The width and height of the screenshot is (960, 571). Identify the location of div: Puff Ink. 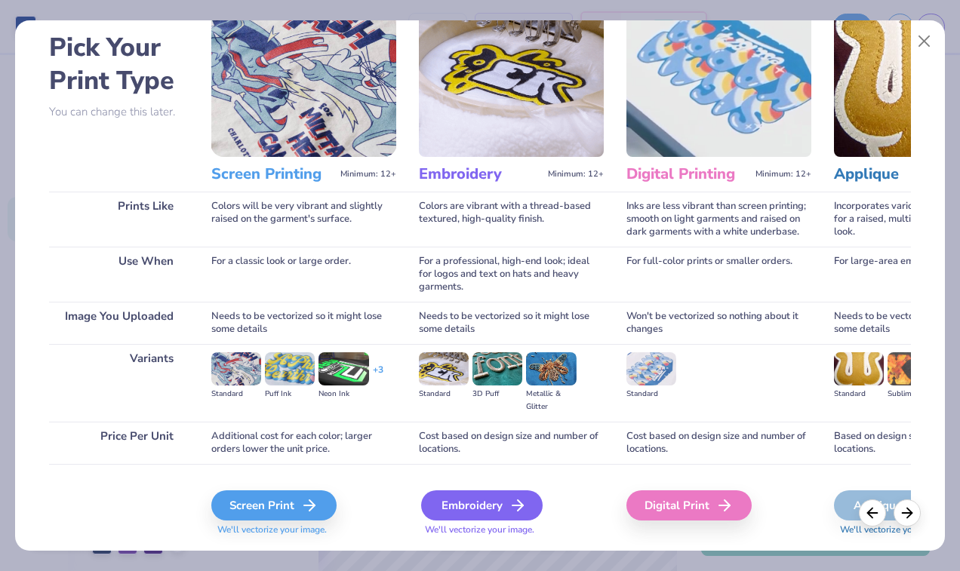
(290, 394).